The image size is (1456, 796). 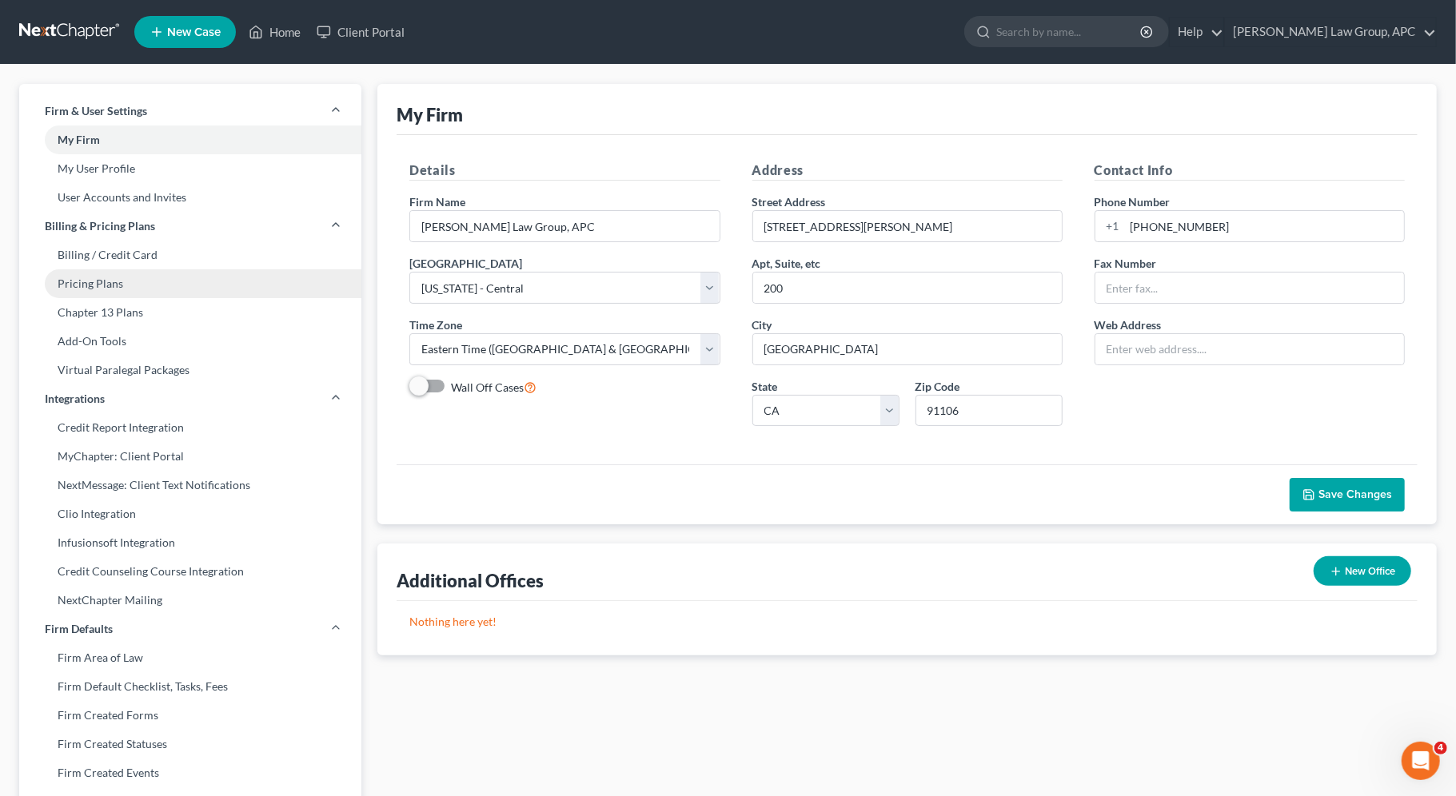 What do you see at coordinates (1264, 226) in the screenshot?
I see `input: Enter phone...` at bounding box center [1264, 226].